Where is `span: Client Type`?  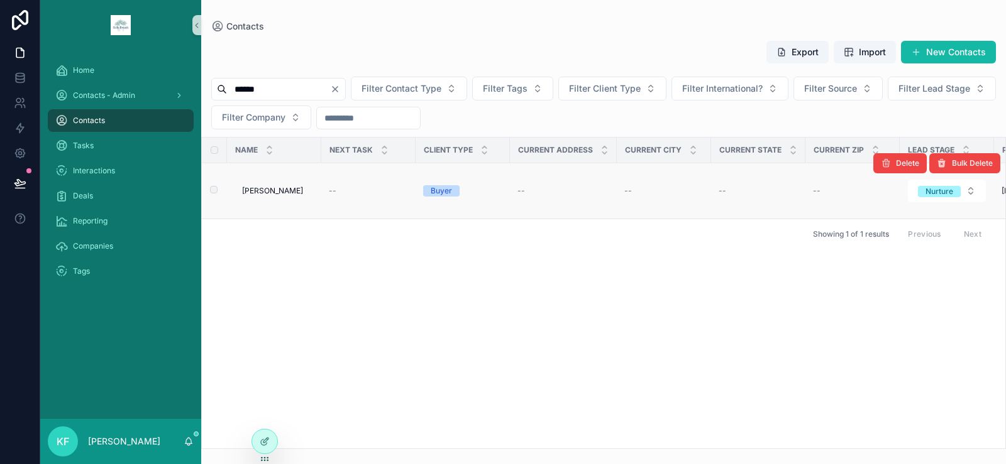 span: Client Type is located at coordinates (448, 150).